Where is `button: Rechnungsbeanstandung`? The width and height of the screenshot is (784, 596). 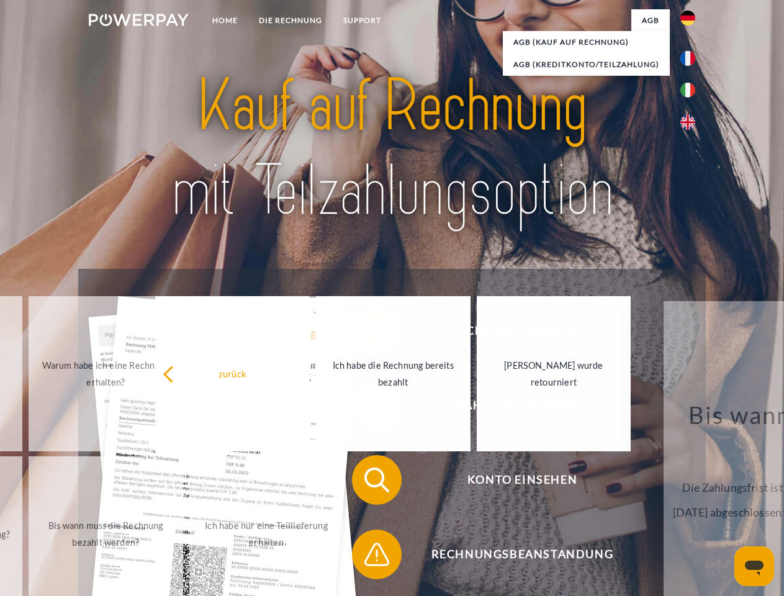 button: Rechnungsbeanstandung is located at coordinates (513, 554).